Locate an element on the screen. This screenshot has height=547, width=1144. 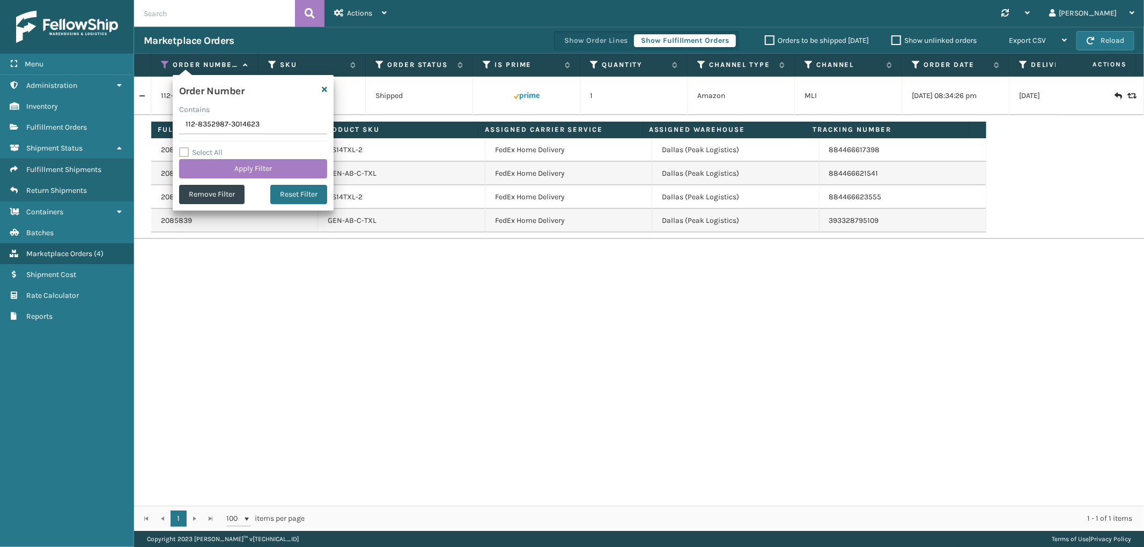
span: Marketplace Orders is located at coordinates (59, 254).